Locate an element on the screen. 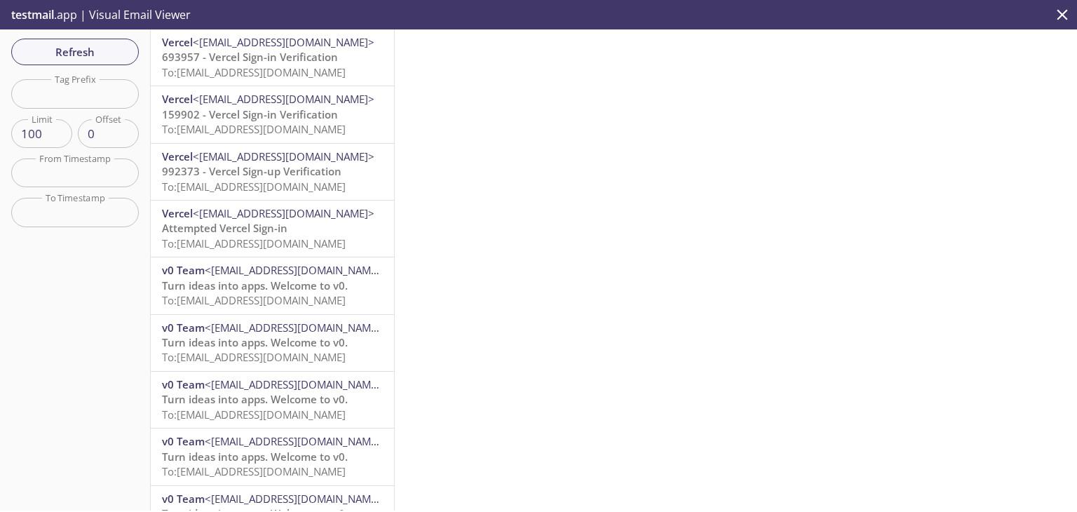  span: 693957 - Vercel Sign-in Verification is located at coordinates (250, 57).